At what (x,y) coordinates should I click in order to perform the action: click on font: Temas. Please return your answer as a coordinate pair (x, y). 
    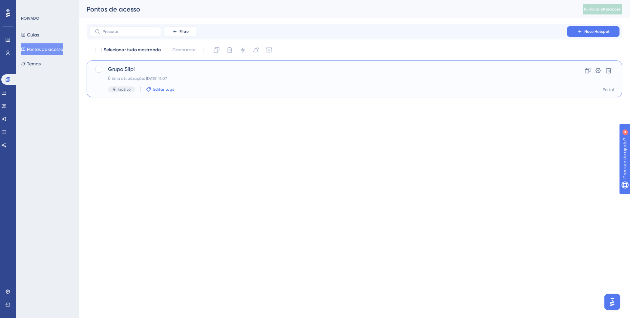
    Looking at the image, I should click on (34, 64).